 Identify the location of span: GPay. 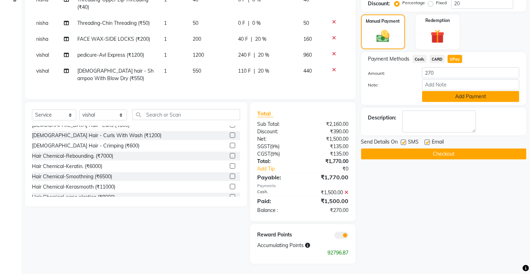
(455, 59).